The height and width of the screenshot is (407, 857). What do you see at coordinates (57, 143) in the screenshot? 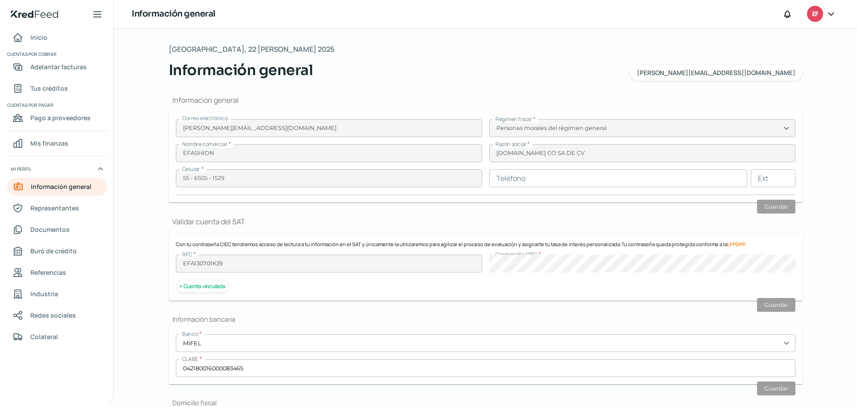
I see `a: Mis finanzas` at bounding box center [57, 143].